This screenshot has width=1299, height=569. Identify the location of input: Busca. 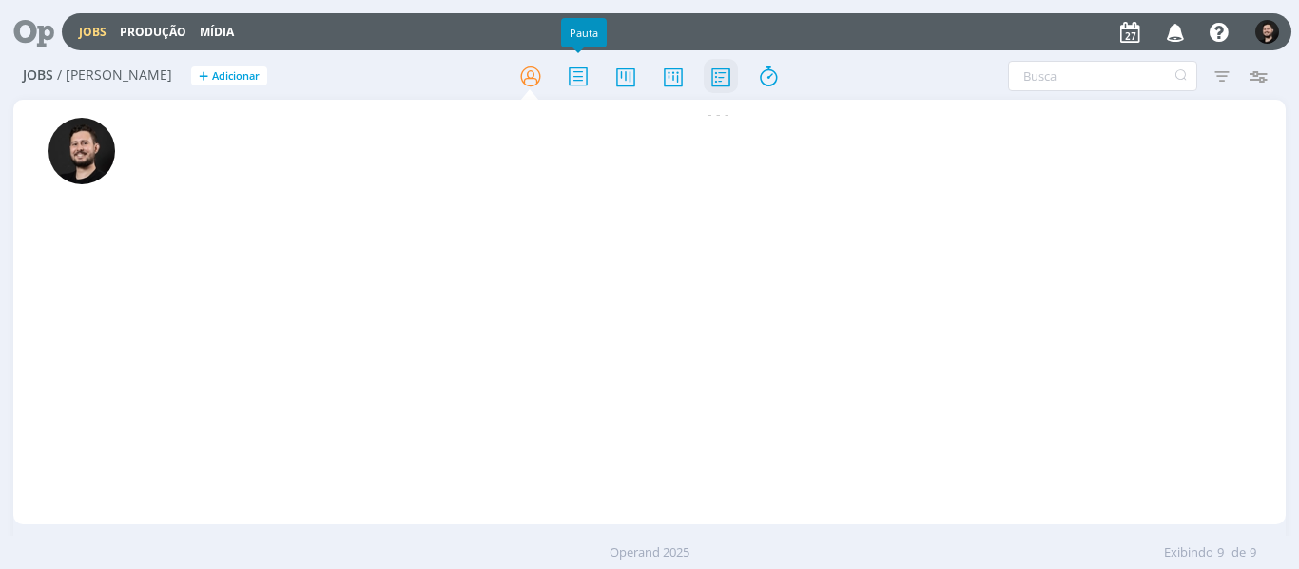
(1102, 76).